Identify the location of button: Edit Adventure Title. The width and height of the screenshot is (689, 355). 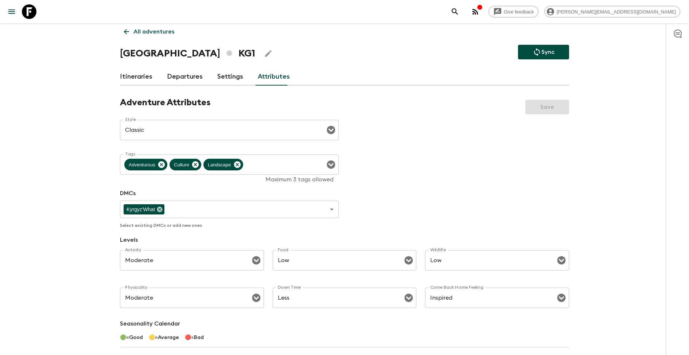
(268, 54).